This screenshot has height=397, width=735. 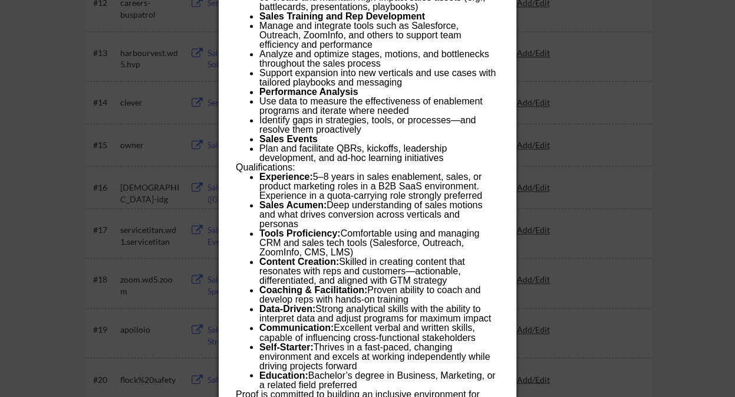 What do you see at coordinates (313, 290) in the screenshot?
I see `b: Coaching & Facilitation:` at bounding box center [313, 290].